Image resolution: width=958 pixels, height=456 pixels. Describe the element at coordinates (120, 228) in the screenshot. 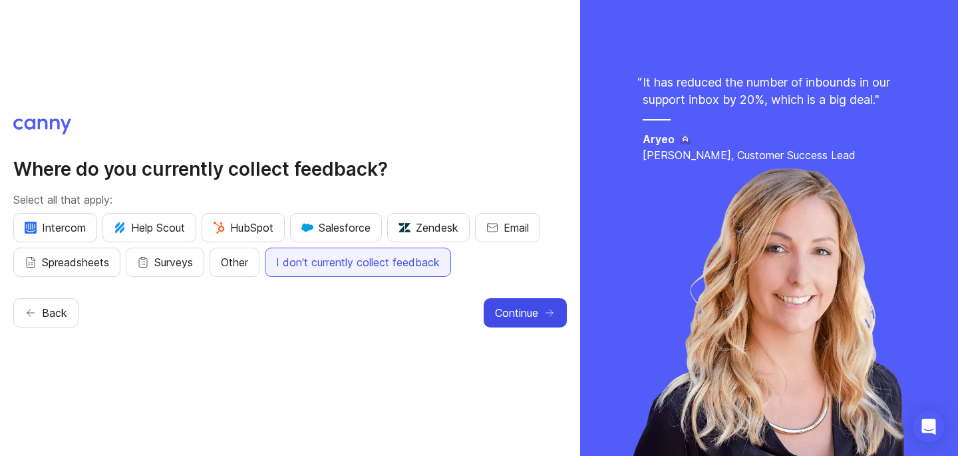

I see `img: kV1LT1TqjqNHPtRK7+FoaplE1qRq1yqhg056Z8K5Oc6xxgIuf0oNQ9LelJqbcyPisAf0C9LDpX5UIuAAAAAElFTkSuQmCC` at that location.